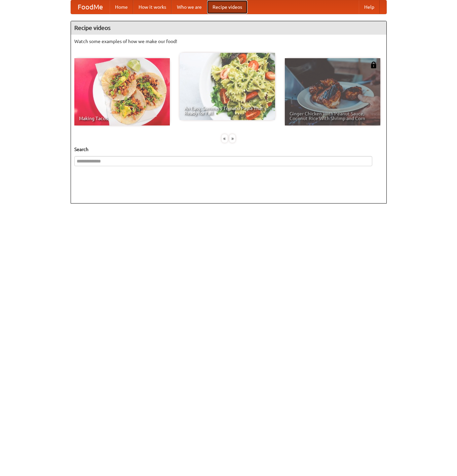 This screenshot has width=457, height=476. Describe the element at coordinates (90, 7) in the screenshot. I see `a: FoodMe` at that location.